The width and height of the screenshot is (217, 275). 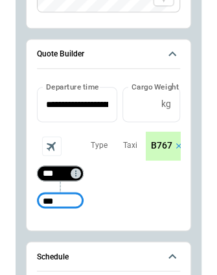 I want to click on div: Quote Builder, so click(x=108, y=151).